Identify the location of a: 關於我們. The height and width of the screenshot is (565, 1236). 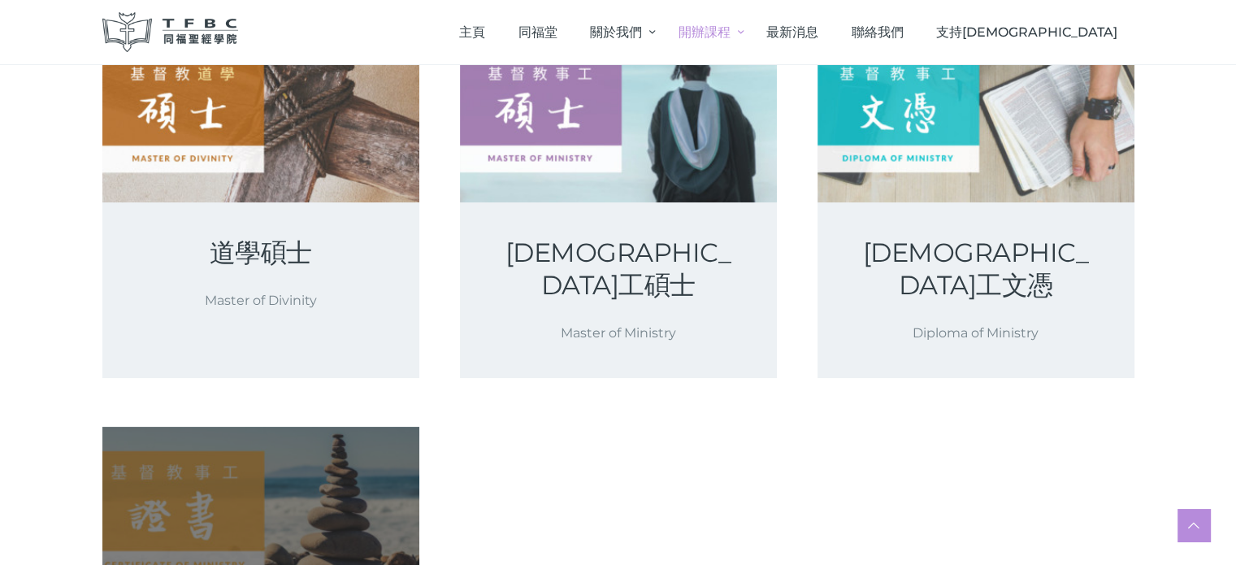
(617, 32).